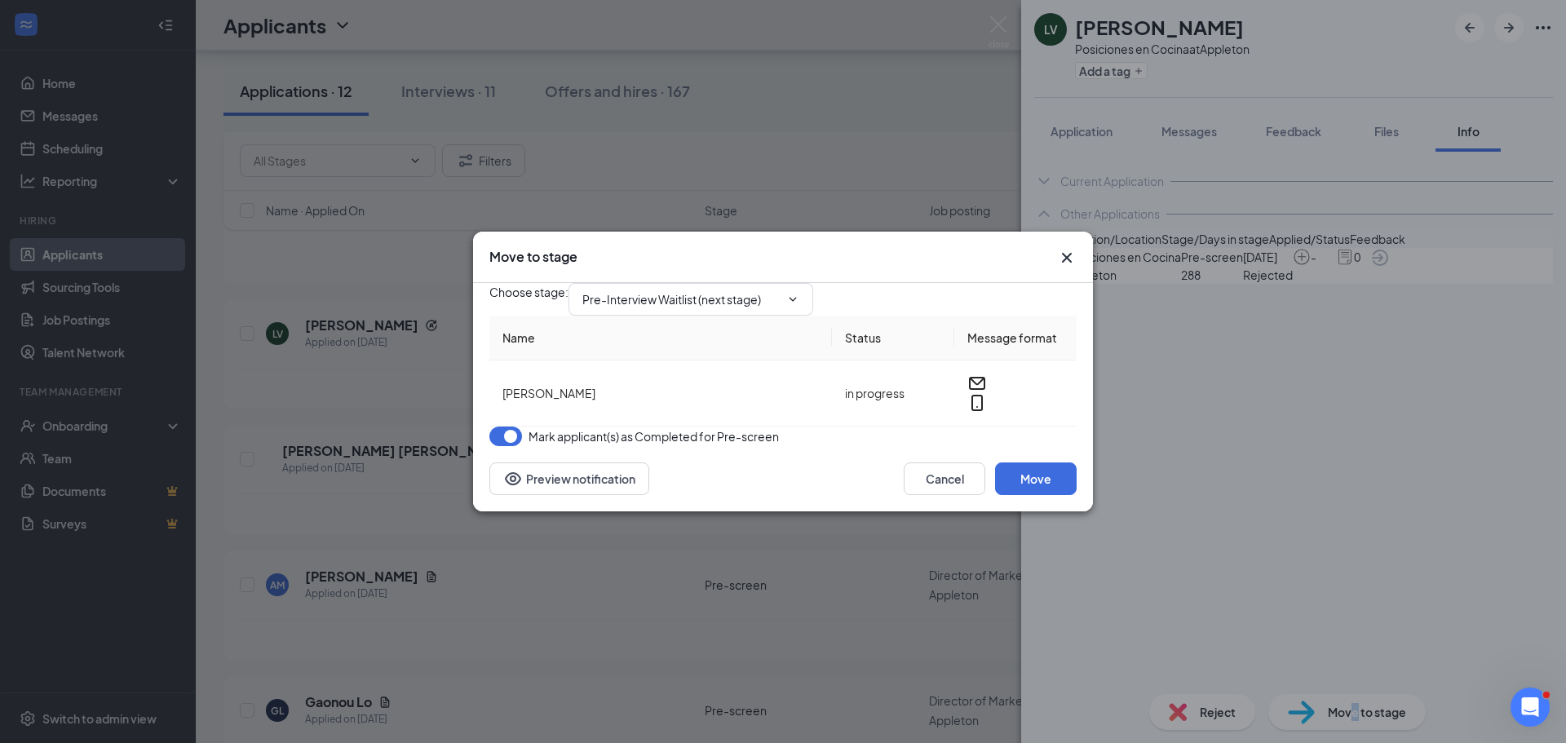 The image size is (1566, 743). Describe the element at coordinates (1067, 258) in the screenshot. I see `svg: Cross` at that location.